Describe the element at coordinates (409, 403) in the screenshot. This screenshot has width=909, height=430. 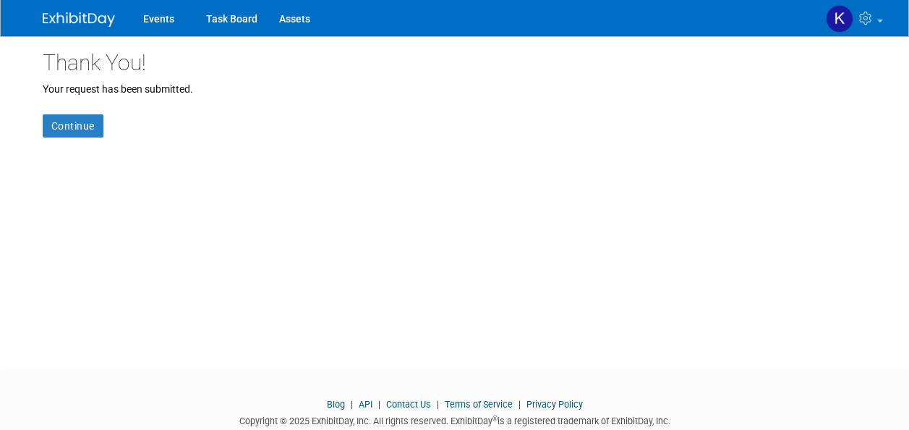
I see `a: Contact Us` at that location.